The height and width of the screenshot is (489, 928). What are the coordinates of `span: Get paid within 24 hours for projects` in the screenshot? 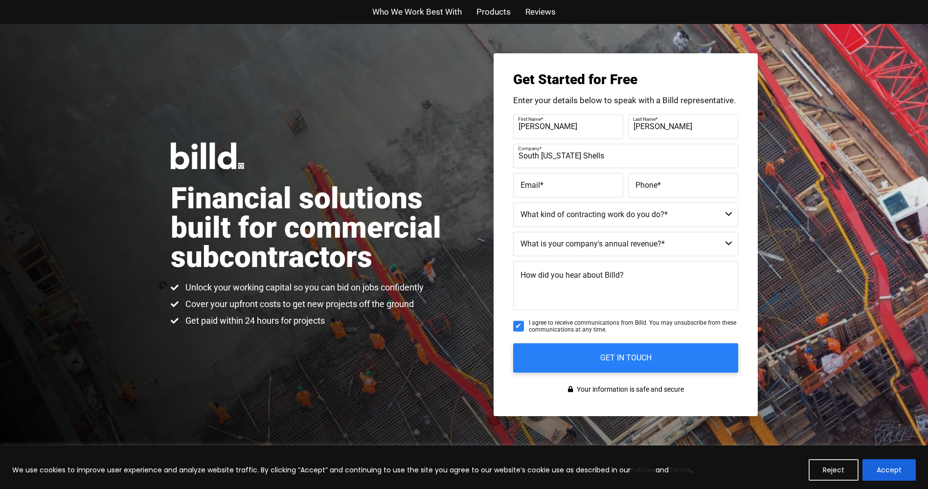 It's located at (254, 321).